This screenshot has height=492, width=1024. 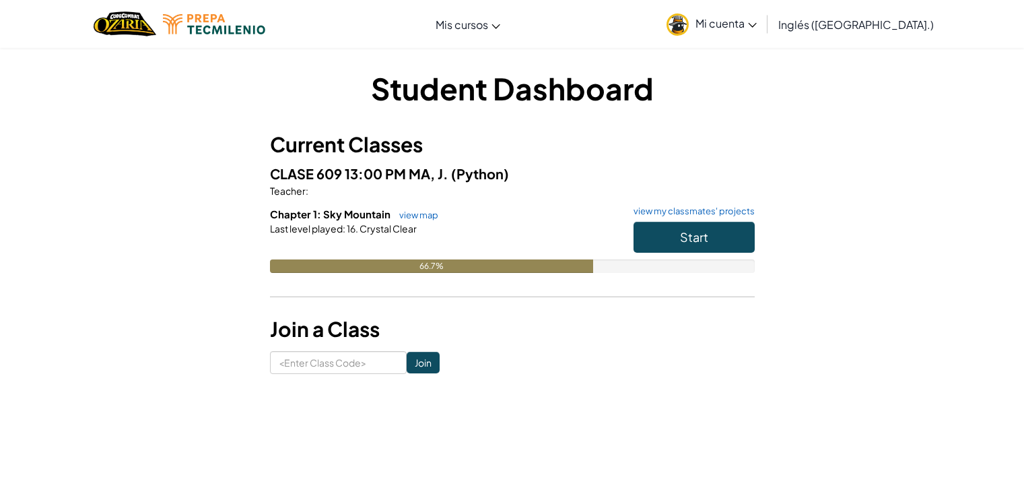 What do you see at coordinates (288, 191) in the screenshot?
I see `span: Teacher` at bounding box center [288, 191].